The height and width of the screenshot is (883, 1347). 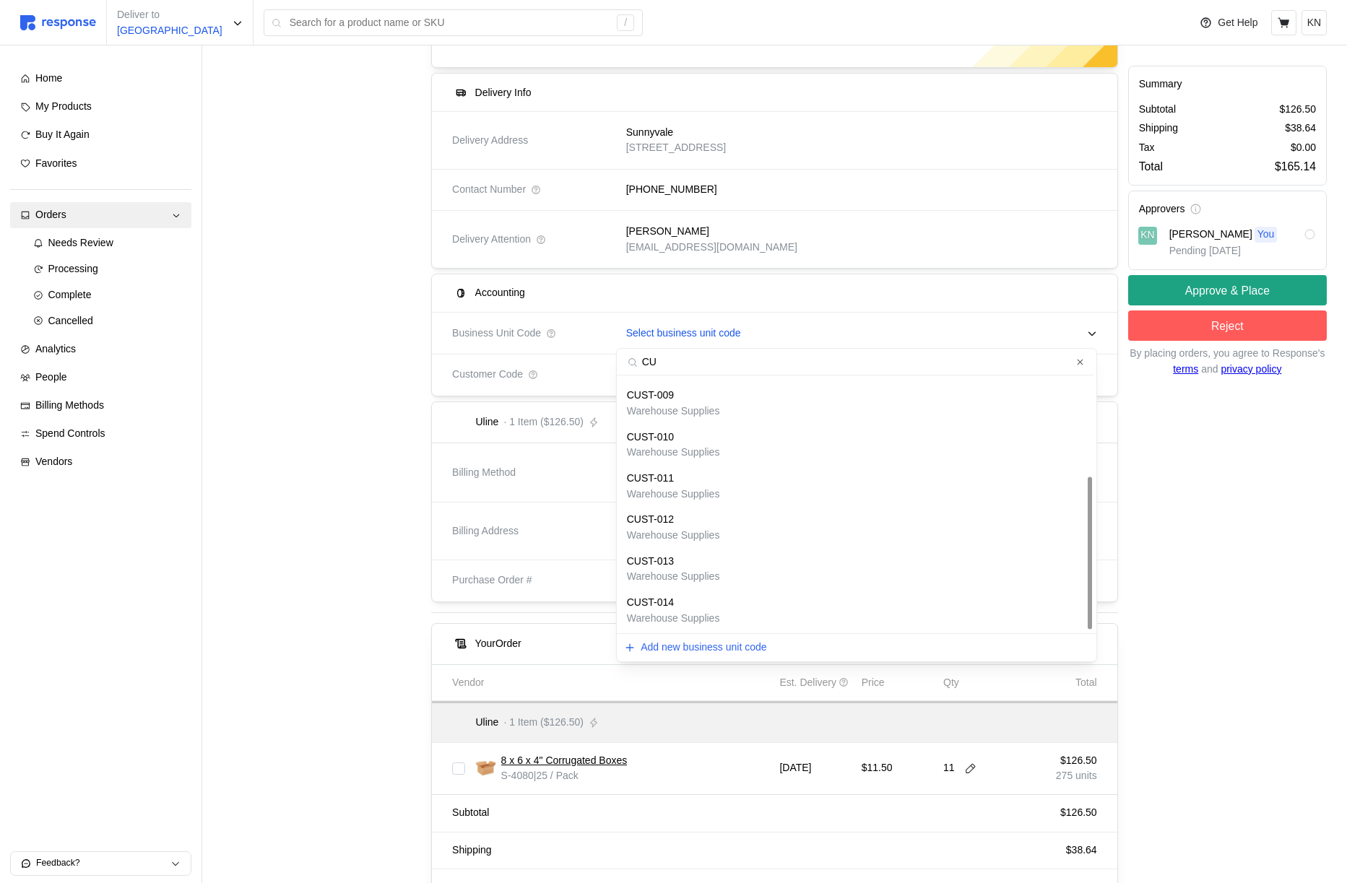 I want to click on h5: Summary, so click(x=1227, y=84).